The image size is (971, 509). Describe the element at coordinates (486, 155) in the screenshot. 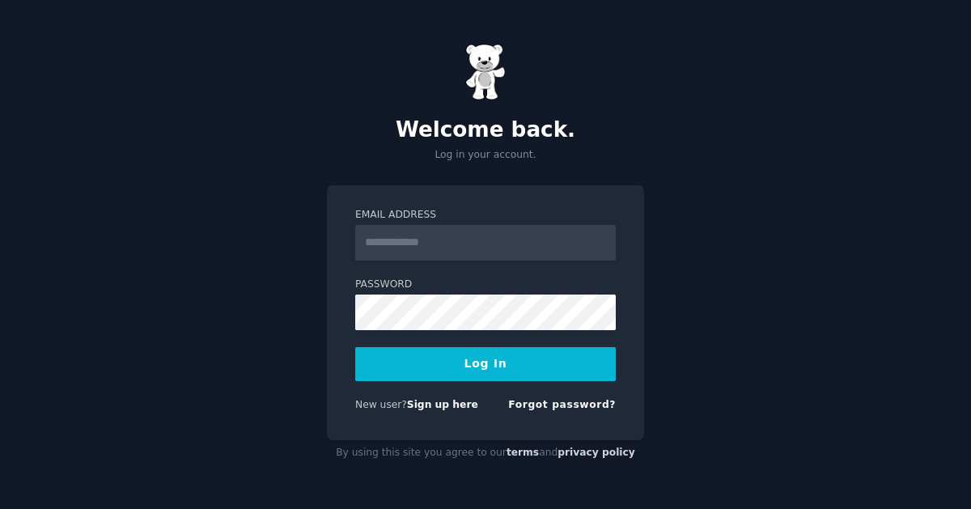

I see `p: Log in your account.` at that location.